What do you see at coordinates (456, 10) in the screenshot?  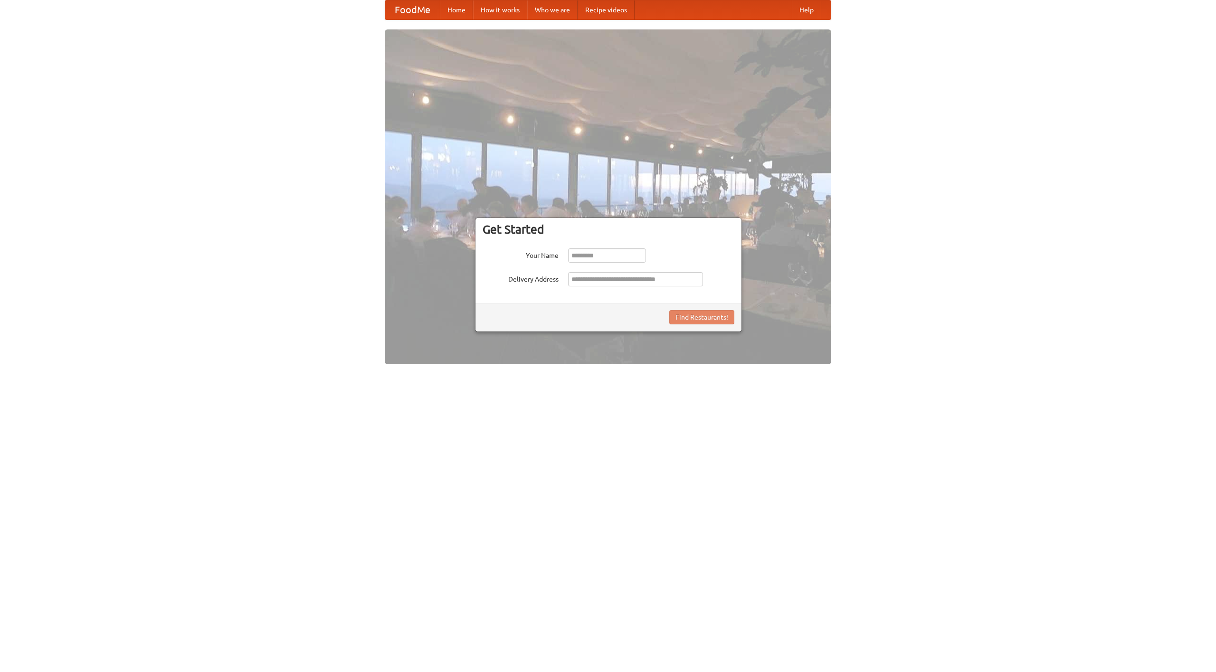 I see `a: Home` at bounding box center [456, 10].